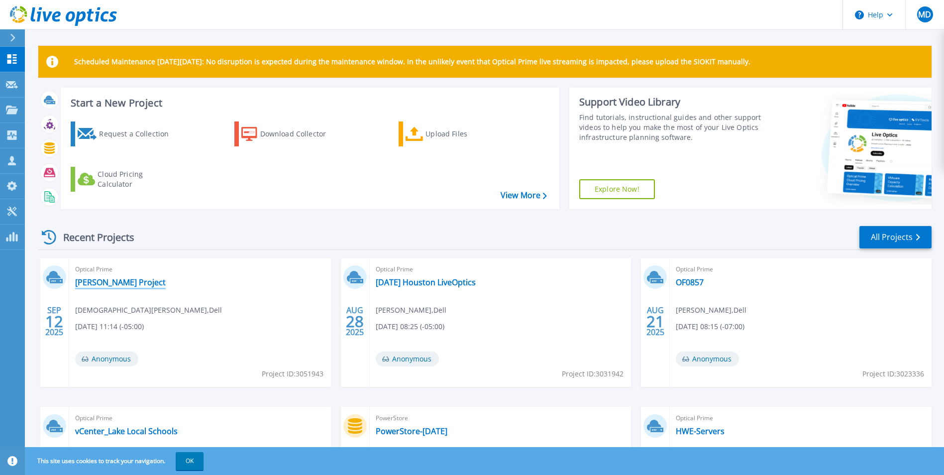 The width and height of the screenshot is (944, 475). I want to click on span: MD, so click(924, 14).